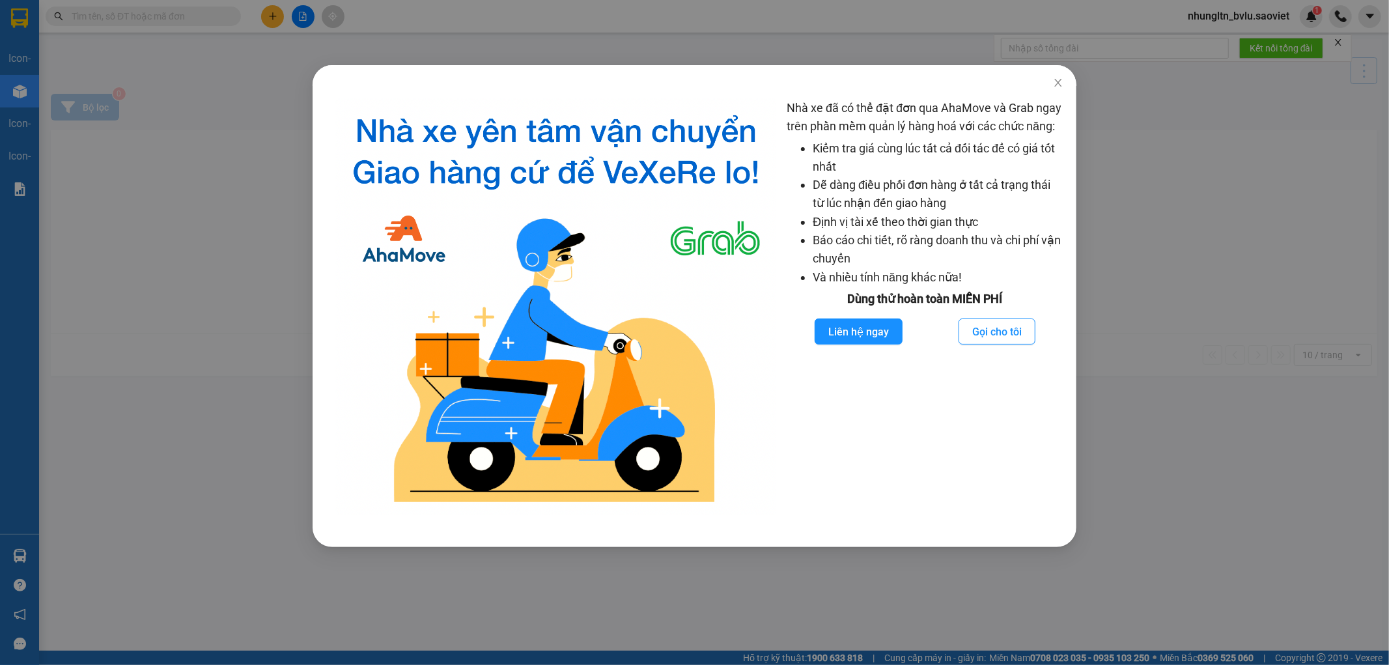 This screenshot has height=665, width=1389. I want to click on div: Dùng thử hoàn toàn MIỄN PHÍ, so click(925, 299).